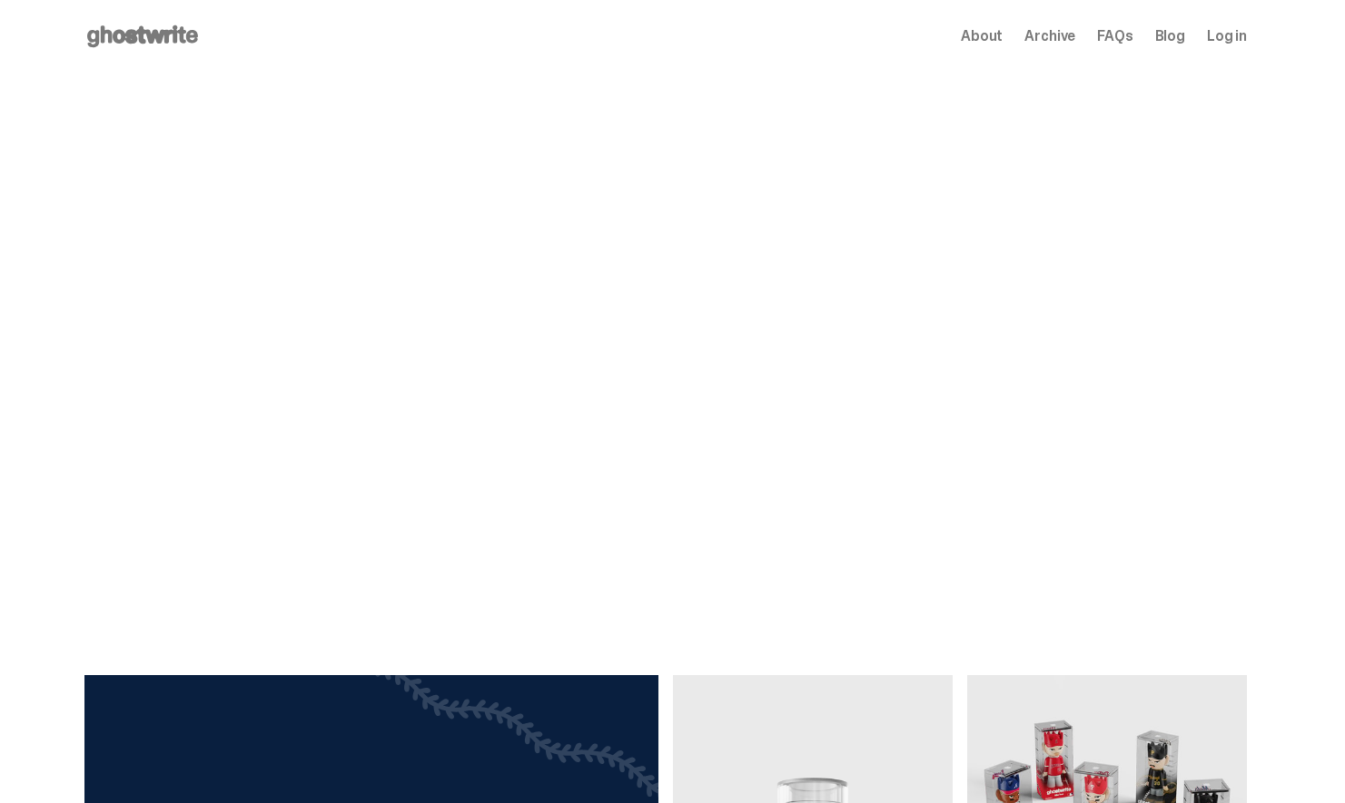  I want to click on a: Blog, so click(1169, 36).